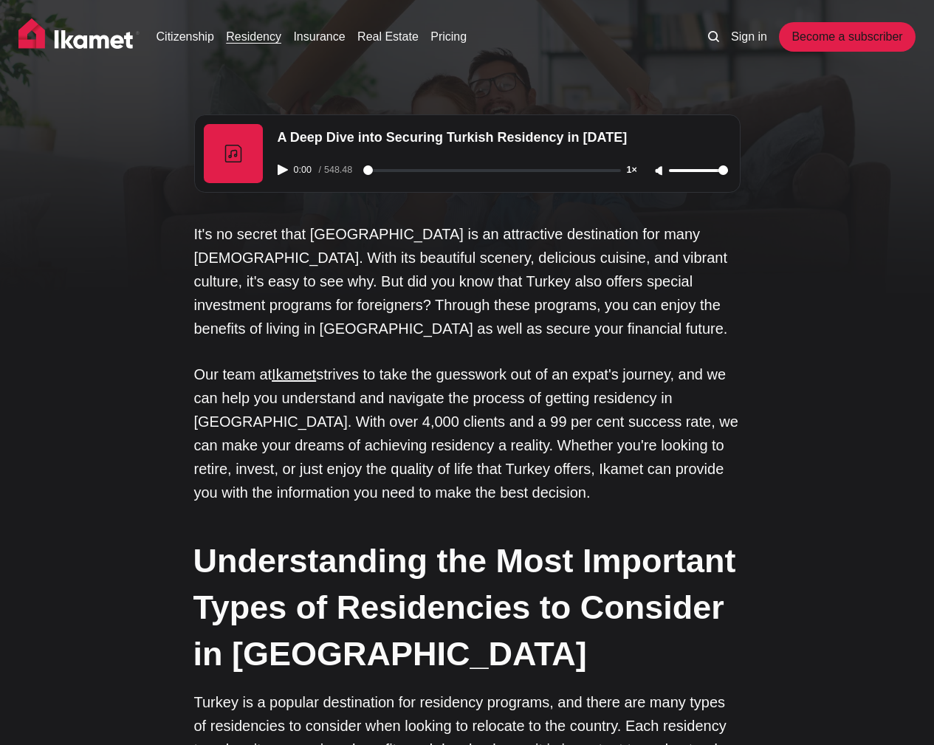  What do you see at coordinates (847, 37) in the screenshot?
I see `a: Become a subscriber` at bounding box center [847, 37].